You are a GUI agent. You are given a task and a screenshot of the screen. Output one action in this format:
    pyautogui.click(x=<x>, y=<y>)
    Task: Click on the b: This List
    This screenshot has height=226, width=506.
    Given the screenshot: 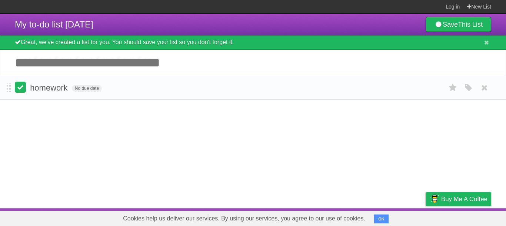 What is the action you would take?
    pyautogui.click(x=470, y=24)
    